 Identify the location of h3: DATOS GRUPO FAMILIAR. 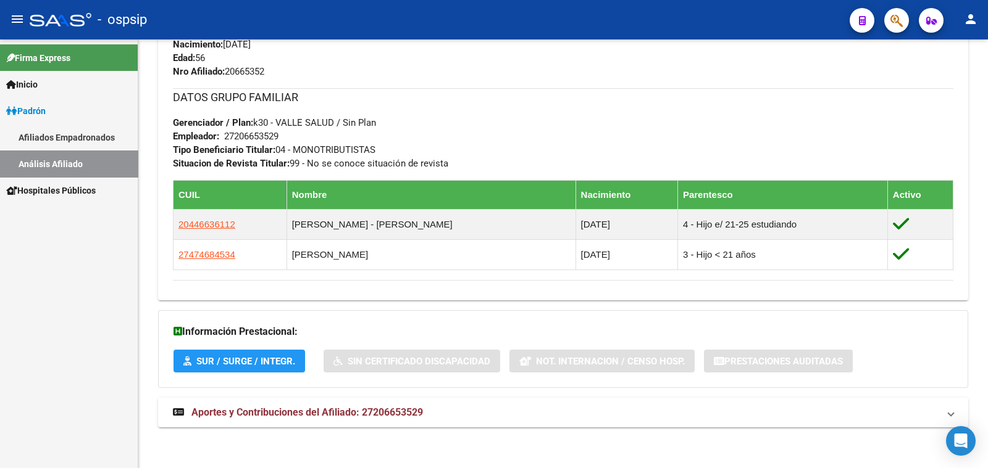
(563, 98).